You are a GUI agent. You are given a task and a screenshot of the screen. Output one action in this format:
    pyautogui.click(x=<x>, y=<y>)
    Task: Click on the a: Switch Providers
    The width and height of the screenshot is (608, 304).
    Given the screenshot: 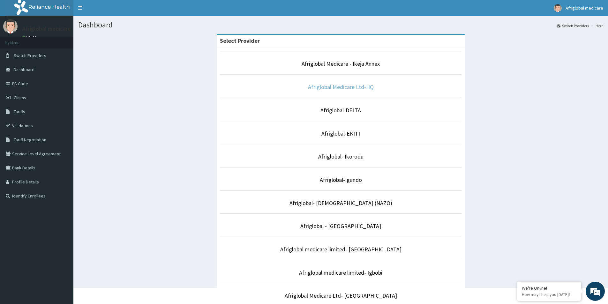 What is the action you would take?
    pyautogui.click(x=573, y=26)
    